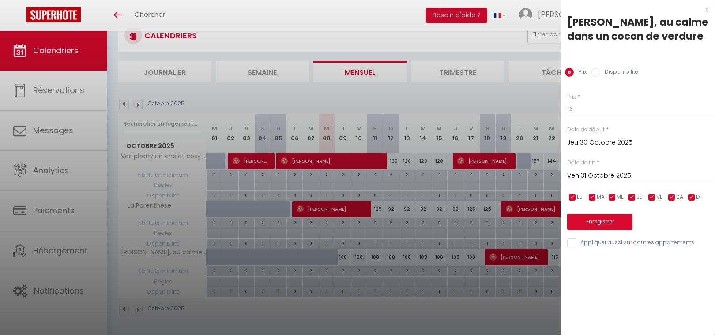  What do you see at coordinates (586, 130) in the screenshot?
I see `label: Date de début` at bounding box center [586, 130].